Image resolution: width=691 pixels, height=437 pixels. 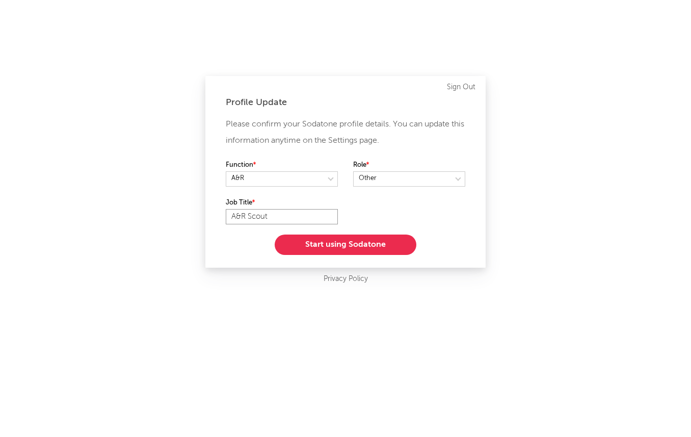 I want to click on a: Sign Out, so click(x=461, y=87).